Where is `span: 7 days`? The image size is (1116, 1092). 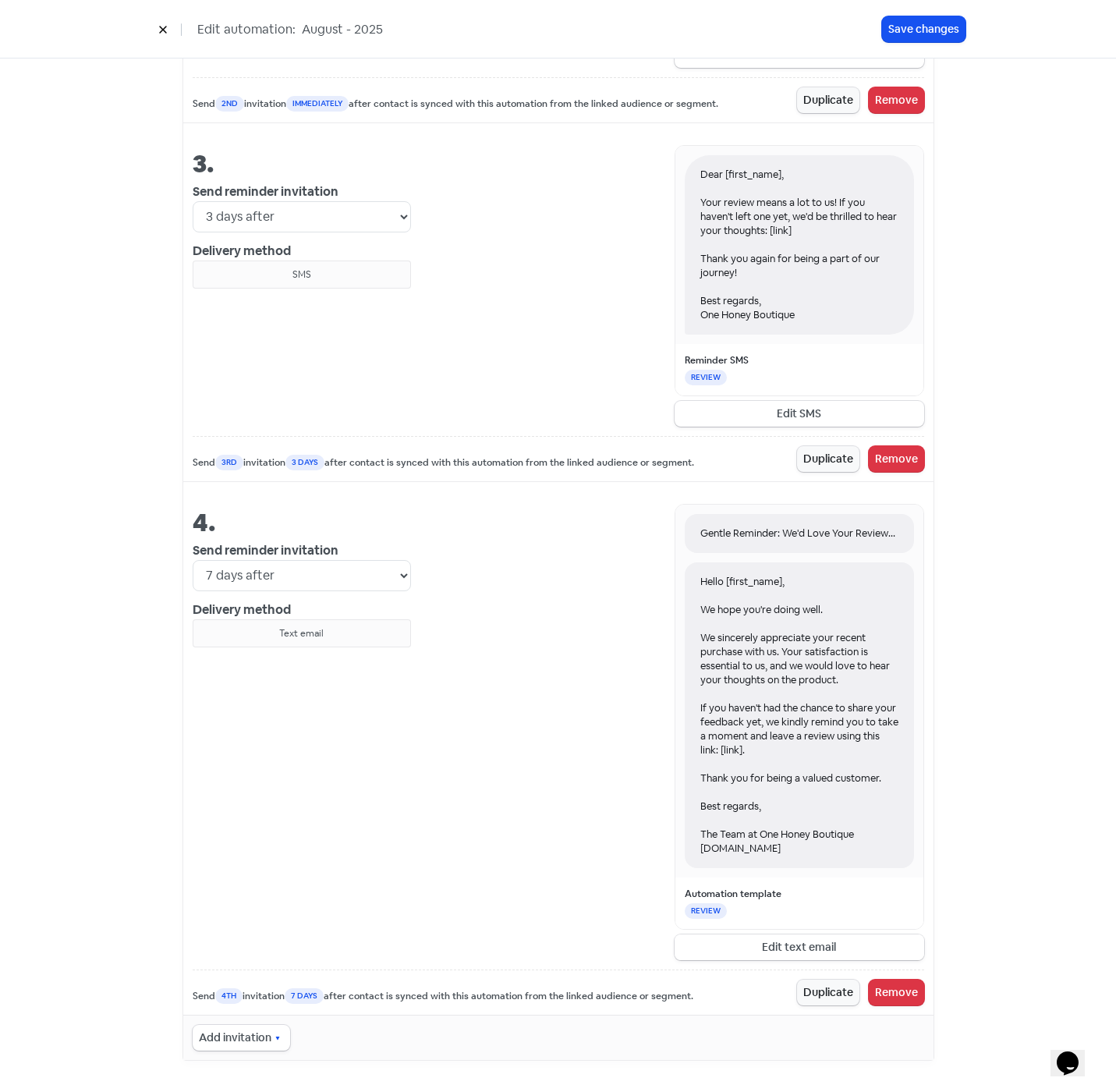
span: 7 days is located at coordinates (304, 996).